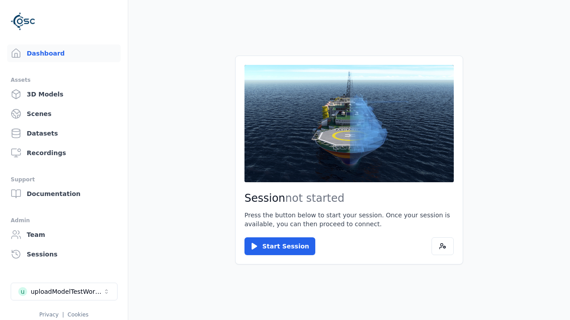 The width and height of the screenshot is (570, 320). What do you see at coordinates (315, 198) in the screenshot?
I see `span: not started` at bounding box center [315, 198].